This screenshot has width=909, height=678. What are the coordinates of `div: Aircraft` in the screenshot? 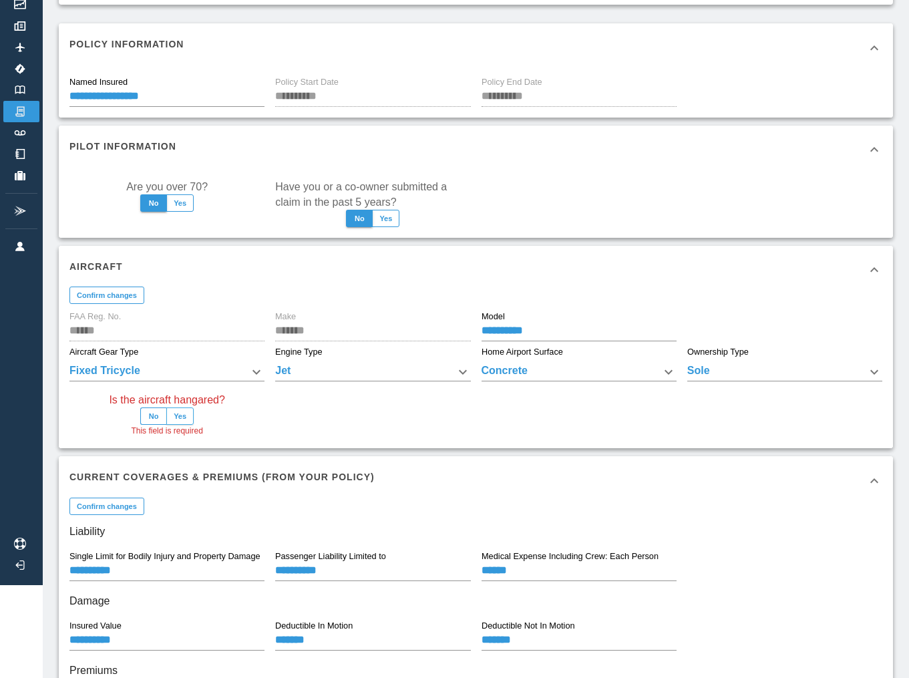 It's located at (475, 270).